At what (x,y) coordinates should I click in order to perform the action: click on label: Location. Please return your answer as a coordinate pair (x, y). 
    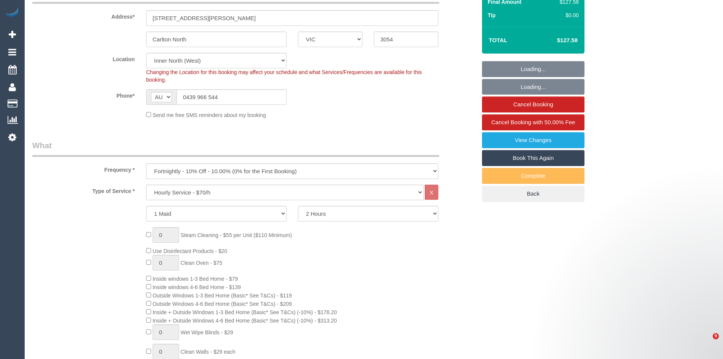
    Looking at the image, I should click on (83, 58).